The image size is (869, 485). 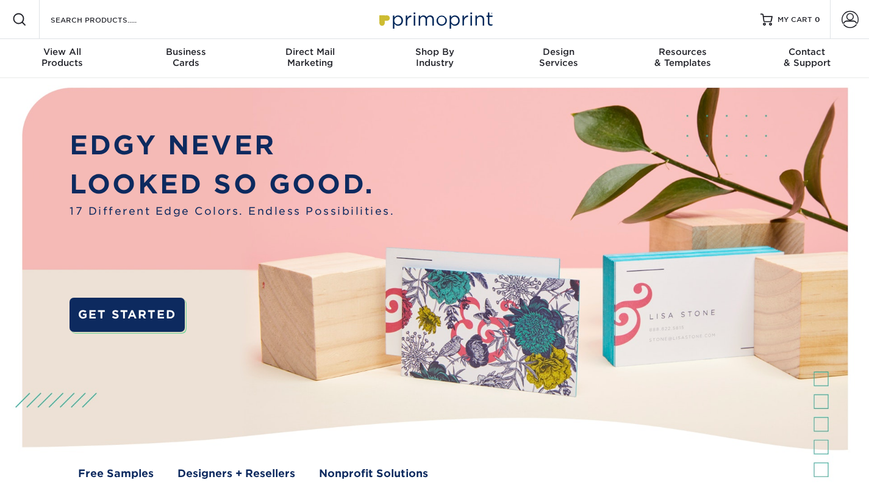 I want to click on p: LOOKED SO GOOD., so click(x=232, y=184).